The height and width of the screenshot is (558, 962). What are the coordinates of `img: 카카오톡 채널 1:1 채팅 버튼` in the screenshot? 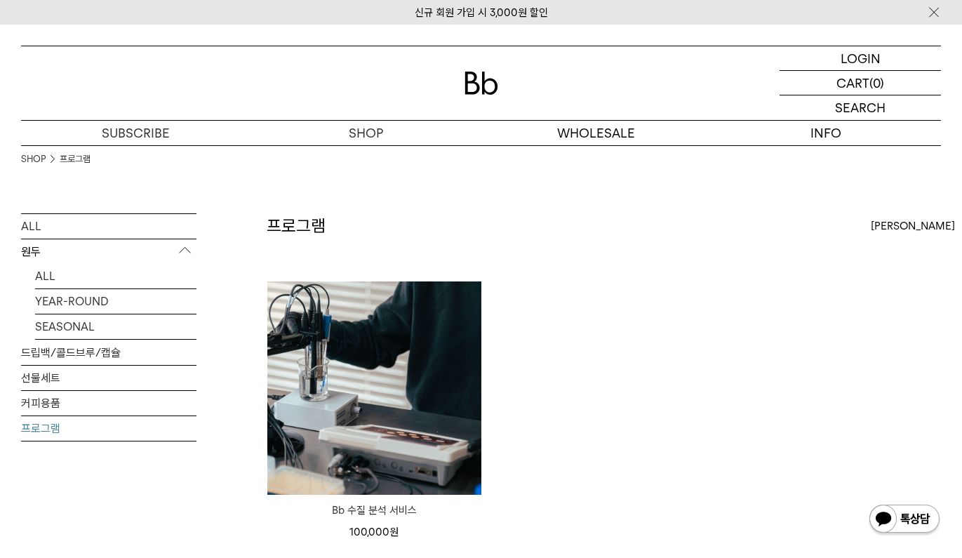 It's located at (905, 520).